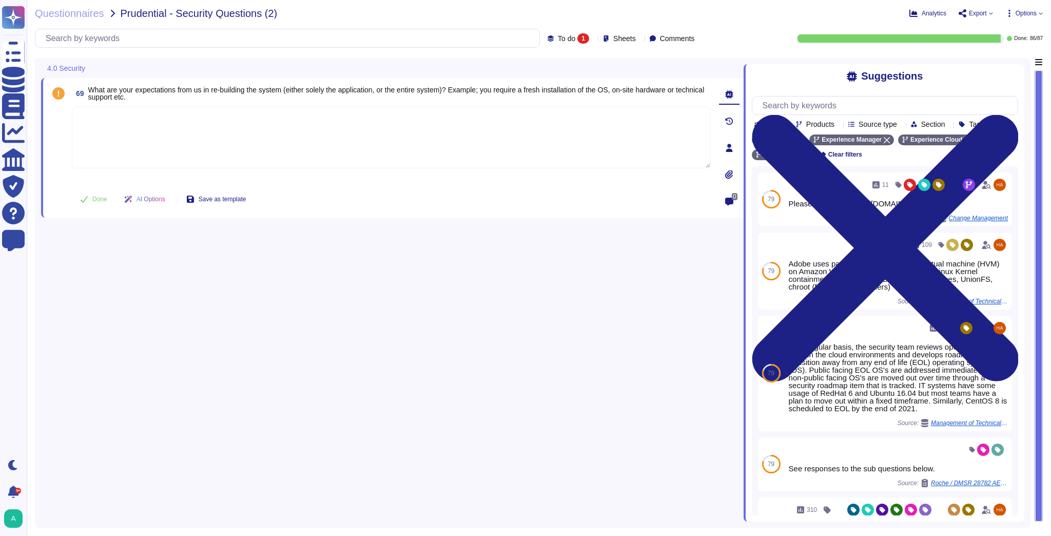 This screenshot has width=1051, height=536. Describe the element at coordinates (812, 509) in the screenshot. I see `span: 310` at that location.